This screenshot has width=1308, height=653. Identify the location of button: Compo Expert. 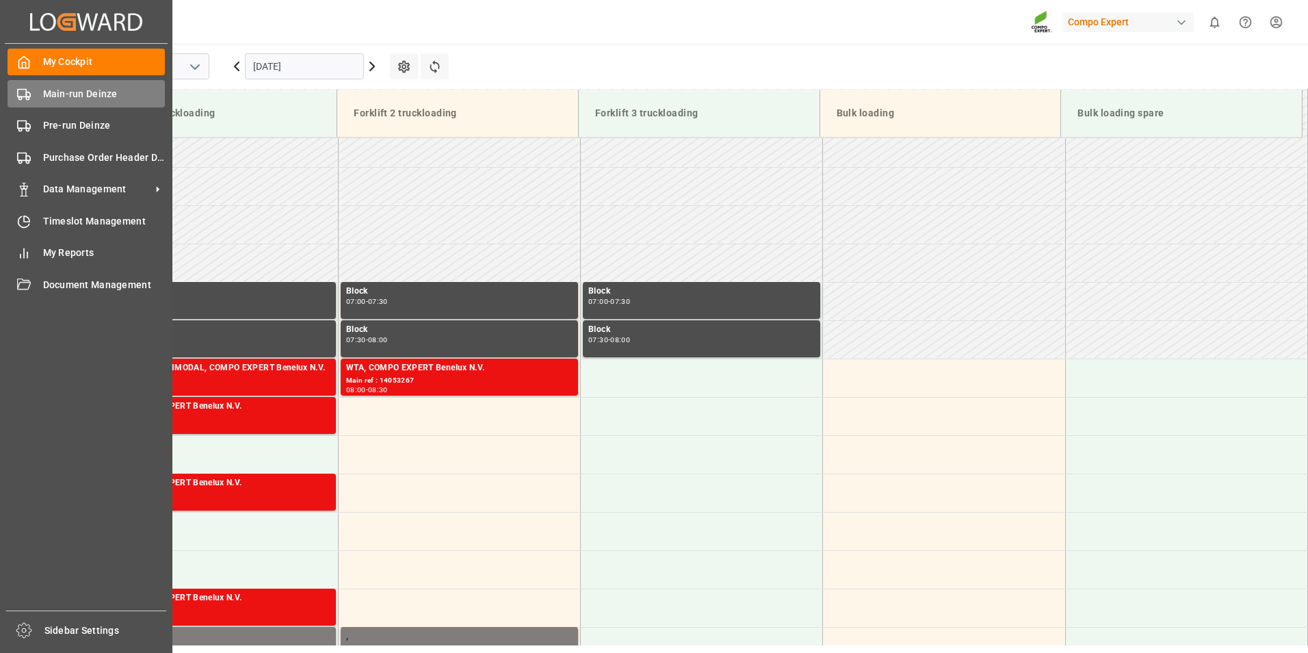
(1131, 22).